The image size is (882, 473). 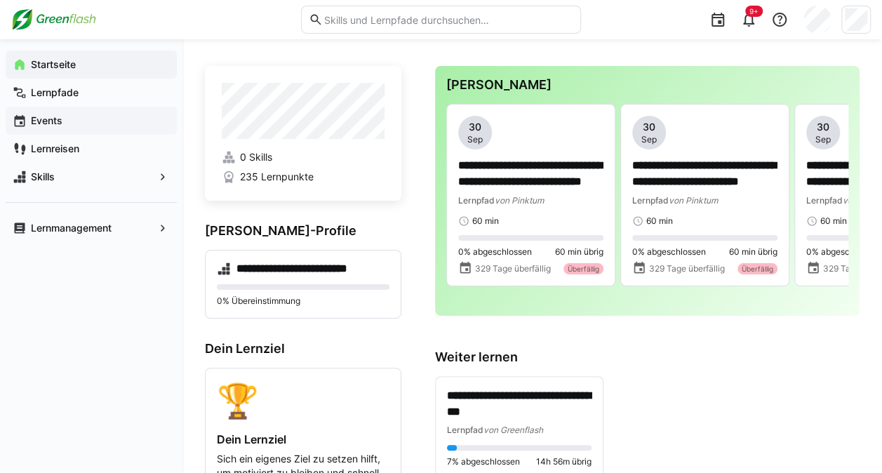 I want to click on h3: Dein Lernziel, so click(x=303, y=349).